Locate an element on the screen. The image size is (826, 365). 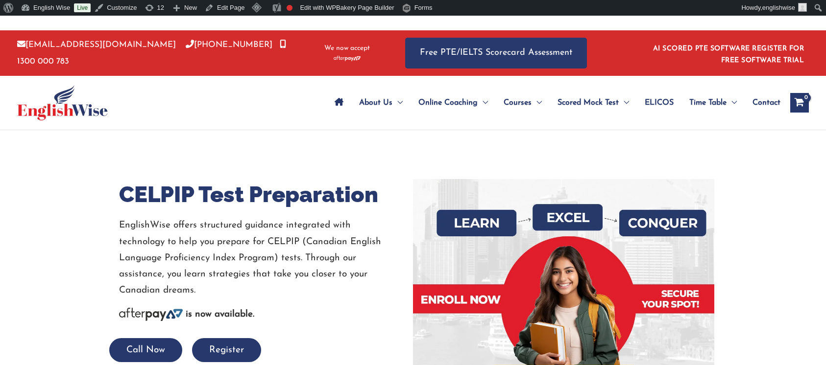
a: Free PTE/IELTS Scorecard Assessment is located at coordinates (496, 53).